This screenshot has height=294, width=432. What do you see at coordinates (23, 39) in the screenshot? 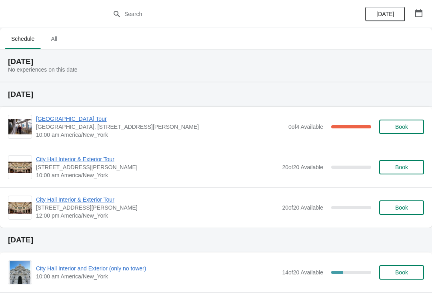
I see `span: Schedule` at bounding box center [23, 39].